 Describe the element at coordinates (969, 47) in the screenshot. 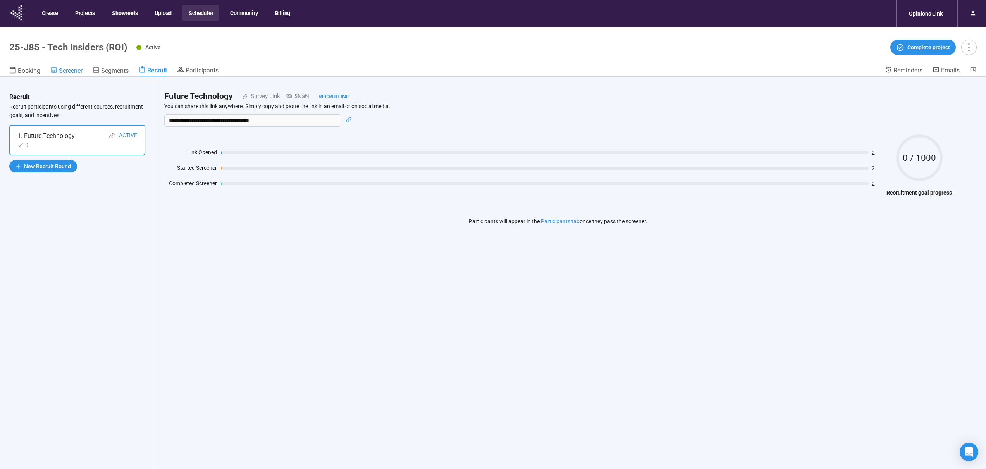

I see `button: more` at that location.